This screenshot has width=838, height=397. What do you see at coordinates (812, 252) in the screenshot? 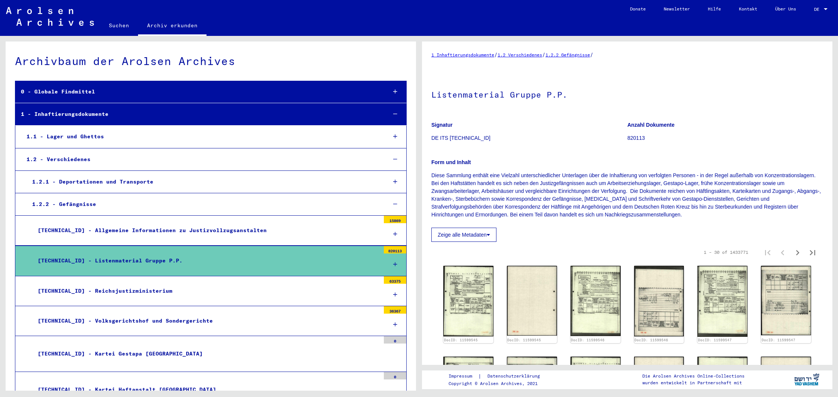
I see `button: Last page` at bounding box center [812, 252].